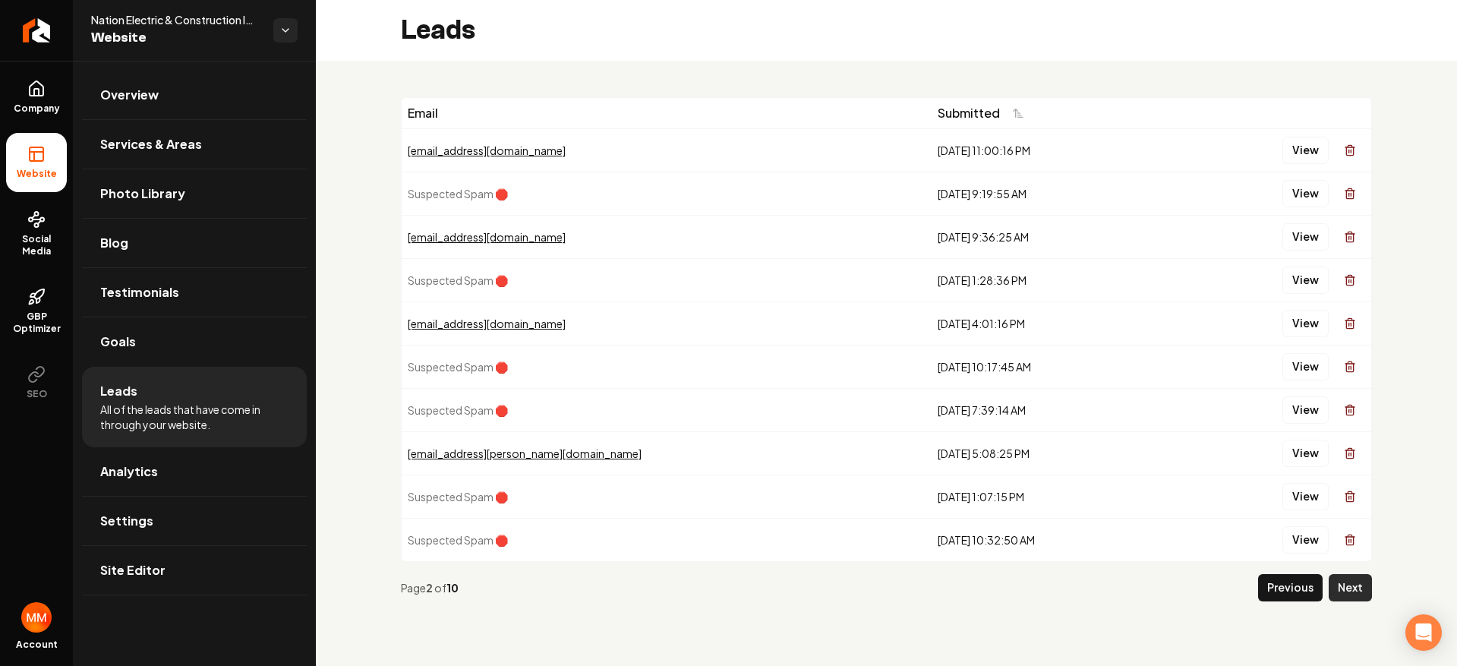  Describe the element at coordinates (36, 97) in the screenshot. I see `a: Company` at that location.